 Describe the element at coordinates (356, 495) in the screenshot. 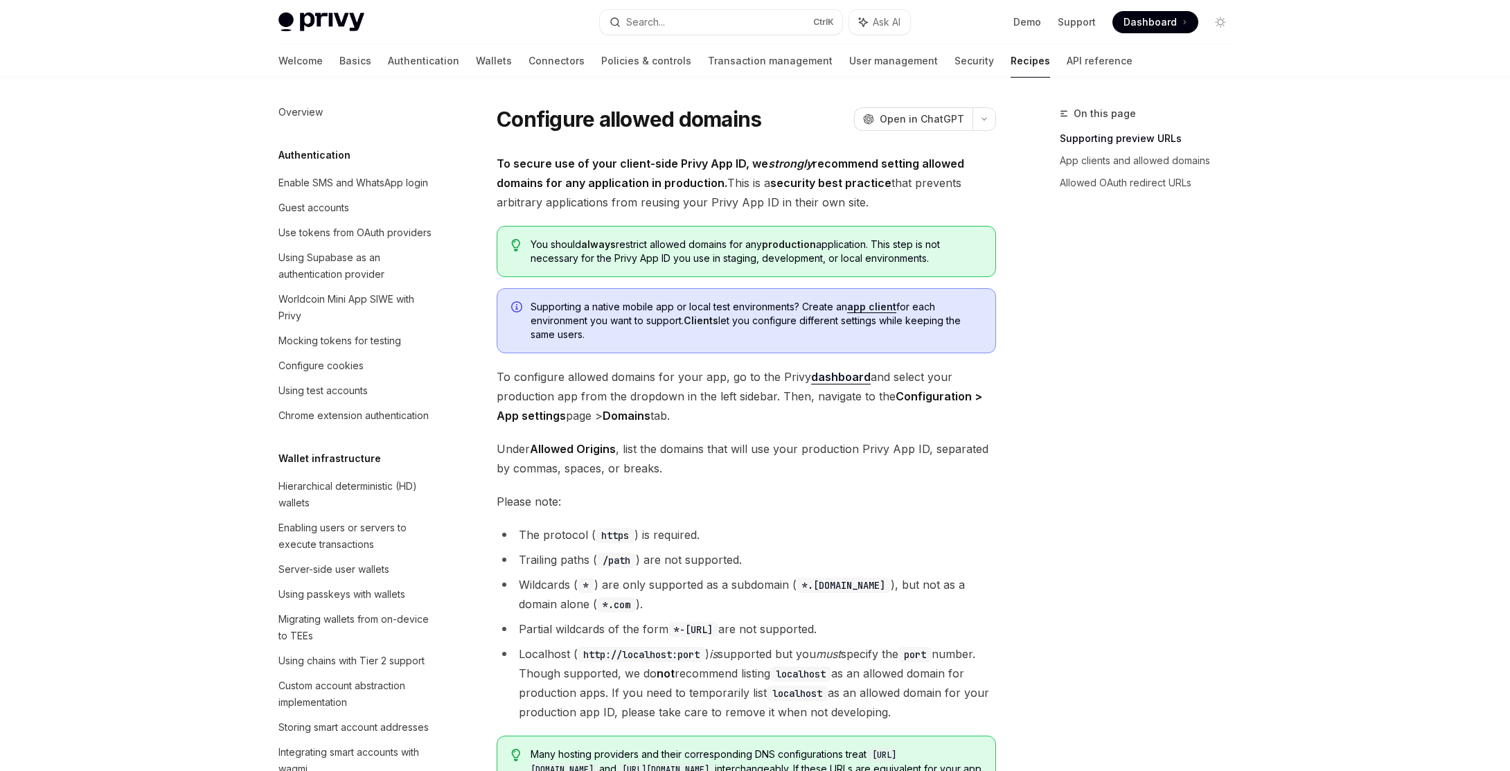

I see `a: Hierarchical deterministic (HD) wallets` at that location.